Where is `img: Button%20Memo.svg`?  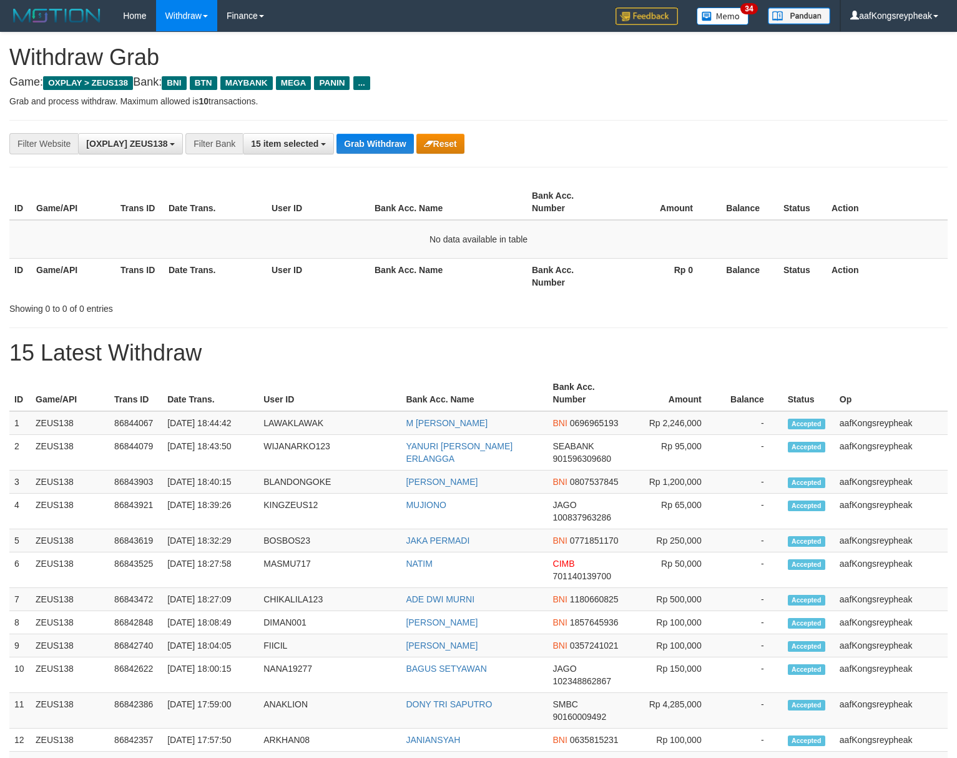 img: Button%20Memo.svg is located at coordinates (723, 16).